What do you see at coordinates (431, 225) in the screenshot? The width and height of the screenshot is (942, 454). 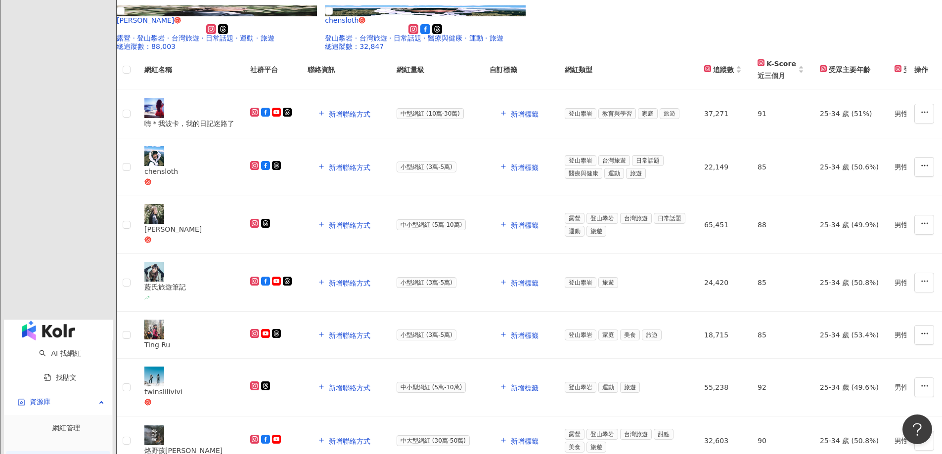 I see `span: 中小型網紅 (5萬-10萬)` at bounding box center [431, 225].